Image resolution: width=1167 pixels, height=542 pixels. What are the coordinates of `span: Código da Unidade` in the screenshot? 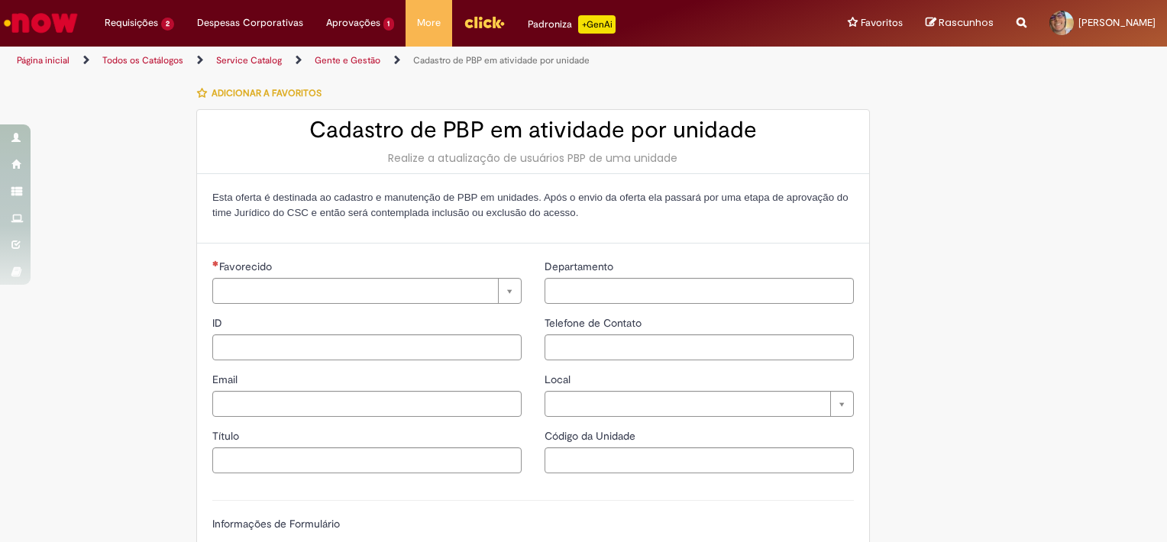 It's located at (591, 436).